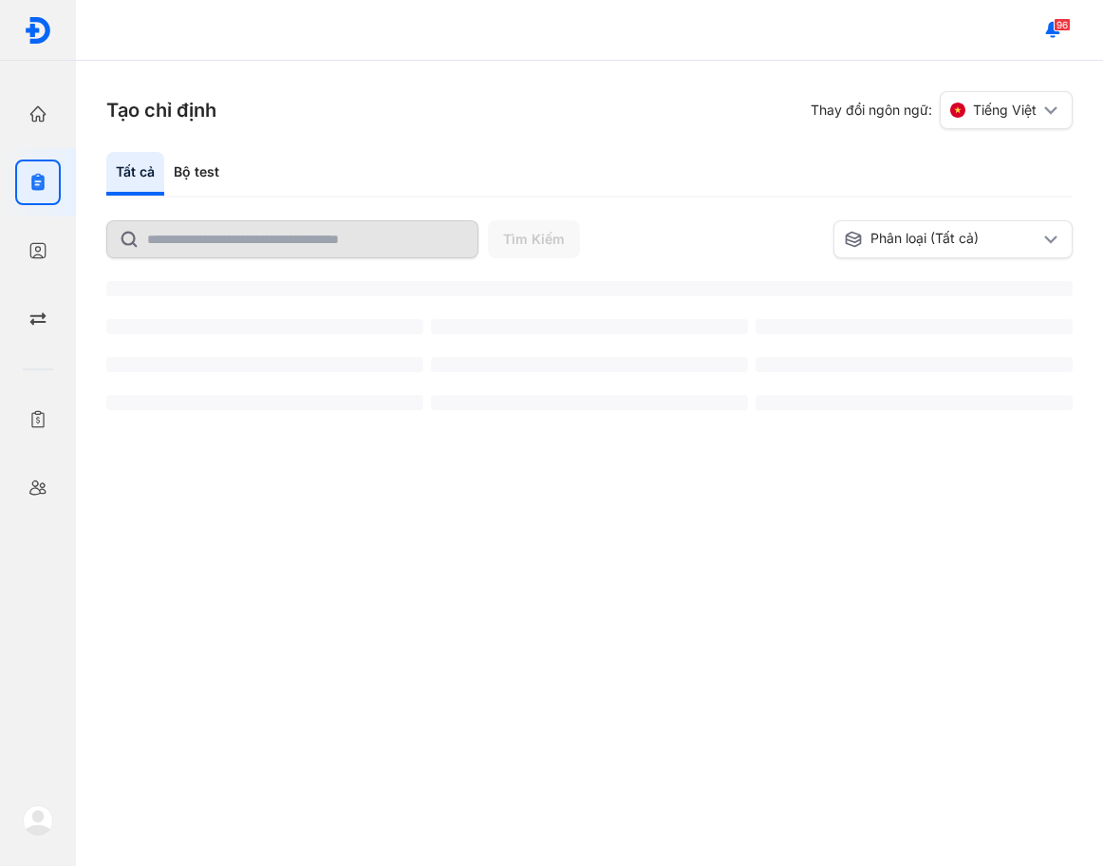 This screenshot has height=866, width=1103. Describe the element at coordinates (135, 174) in the screenshot. I see `div: Tất cả` at that location.